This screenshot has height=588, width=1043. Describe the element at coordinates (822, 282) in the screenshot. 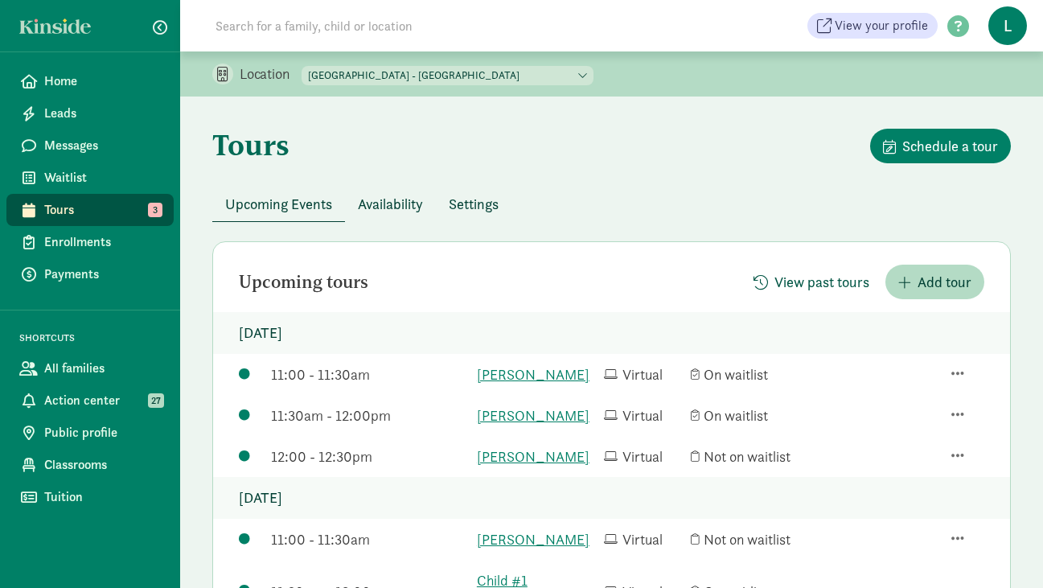

I see `span: View past tours` at that location.